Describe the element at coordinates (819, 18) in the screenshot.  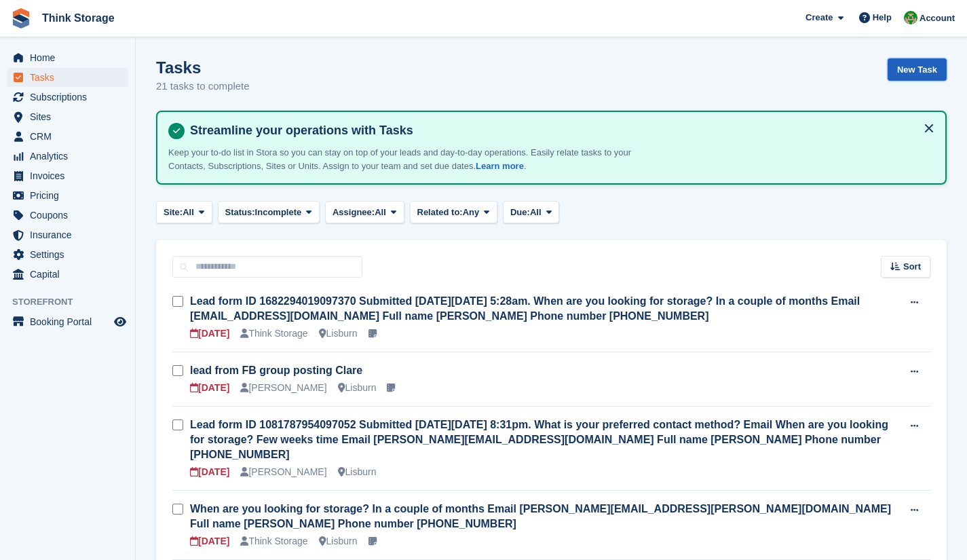
I see `span: Create` at that location.